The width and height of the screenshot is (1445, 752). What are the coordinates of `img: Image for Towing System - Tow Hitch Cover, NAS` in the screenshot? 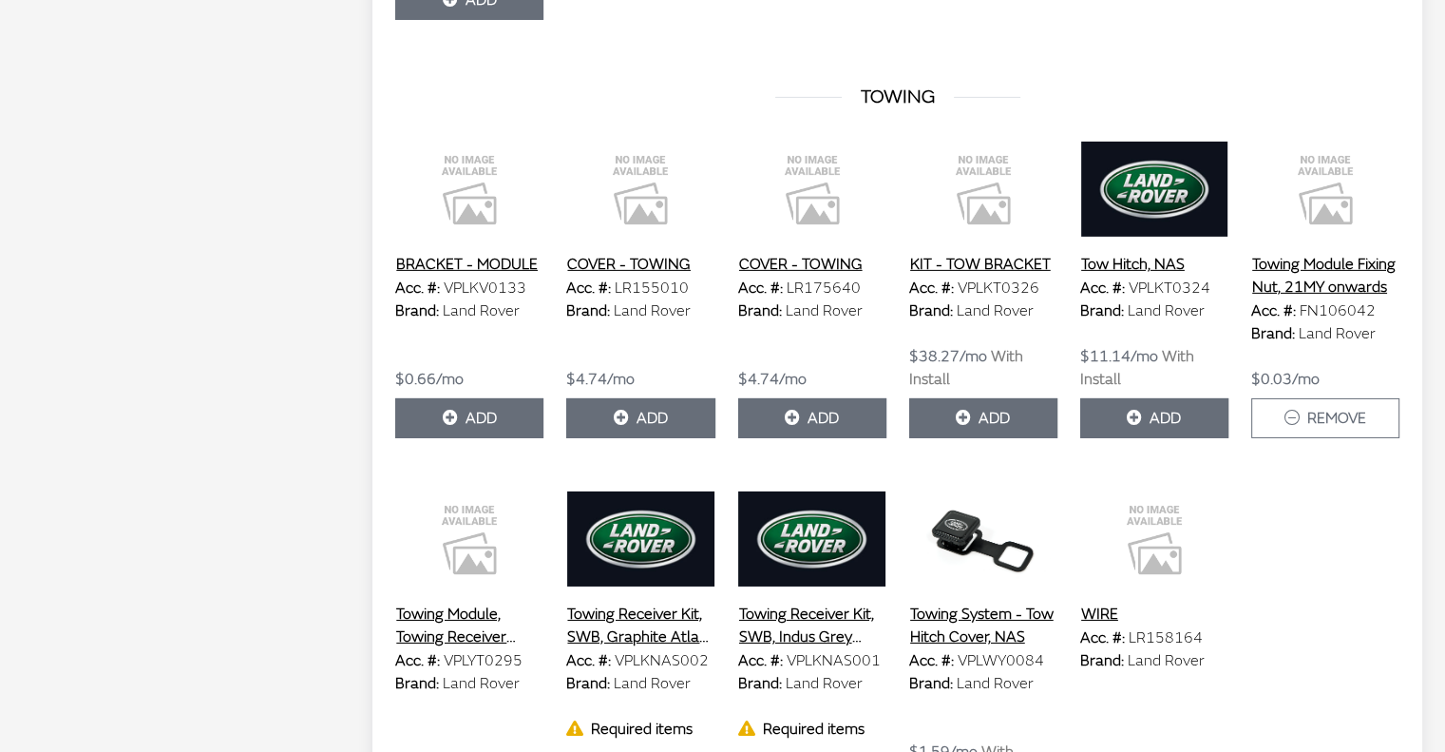 It's located at (983, 539).